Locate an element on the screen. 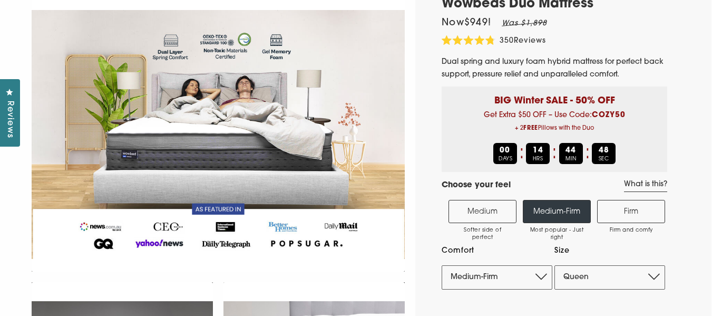 The width and height of the screenshot is (712, 316). b: 14 is located at coordinates (538, 150).